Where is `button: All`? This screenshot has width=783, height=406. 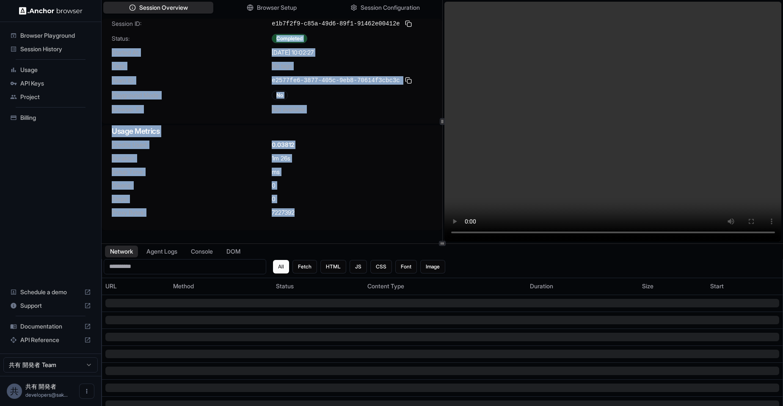
button: All is located at coordinates (281, 267).